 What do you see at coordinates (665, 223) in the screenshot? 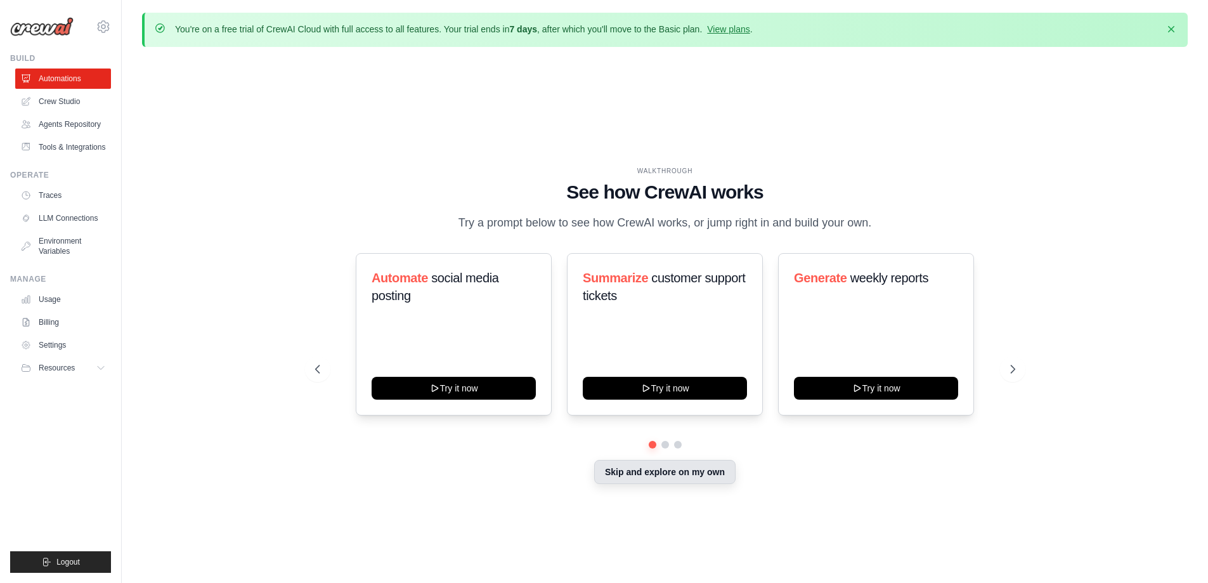
I see `p: Try a prompt below to see how CrewAI works, or jump right in and build your own.` at bounding box center [665, 223].